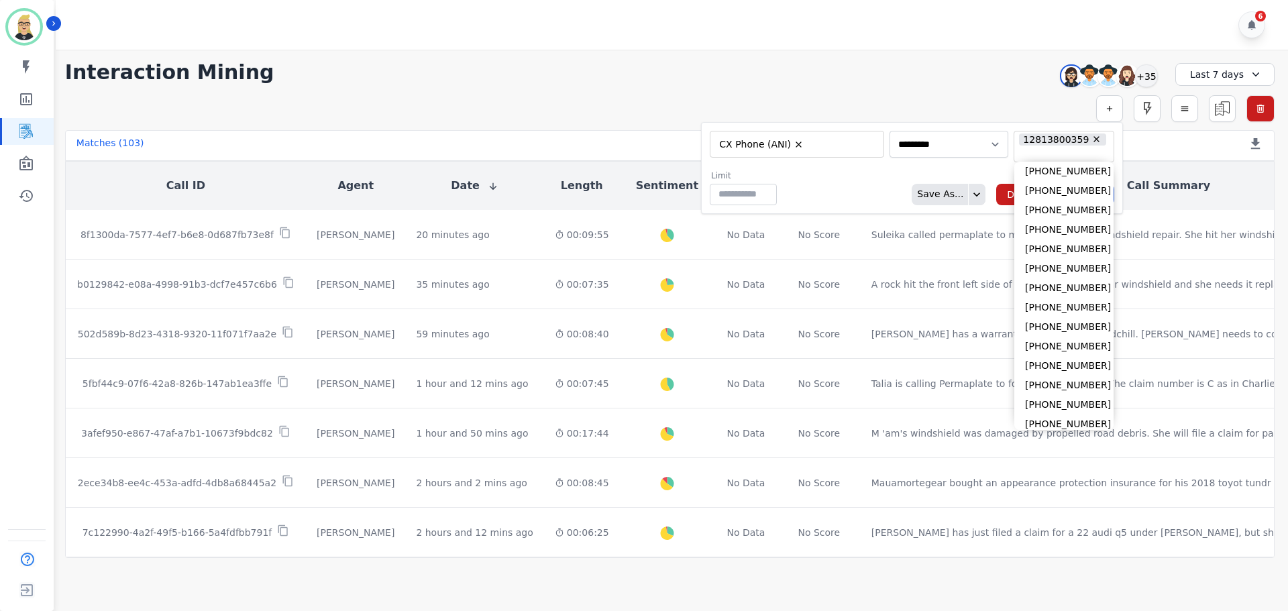 Image resolution: width=1288 pixels, height=611 pixels. Describe the element at coordinates (1022, 195) in the screenshot. I see `button: Delete` at that location.